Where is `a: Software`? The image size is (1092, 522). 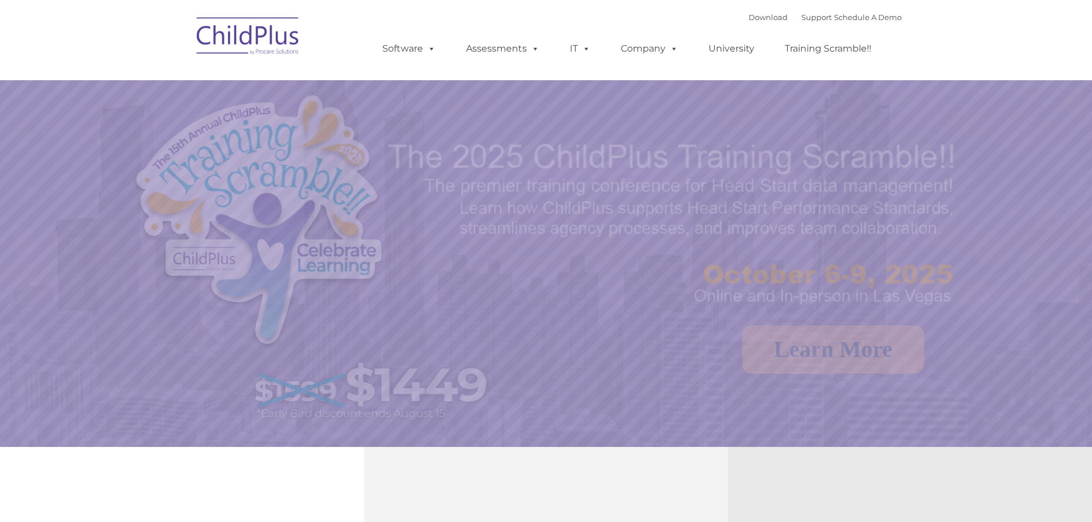 a: Software is located at coordinates (409, 49).